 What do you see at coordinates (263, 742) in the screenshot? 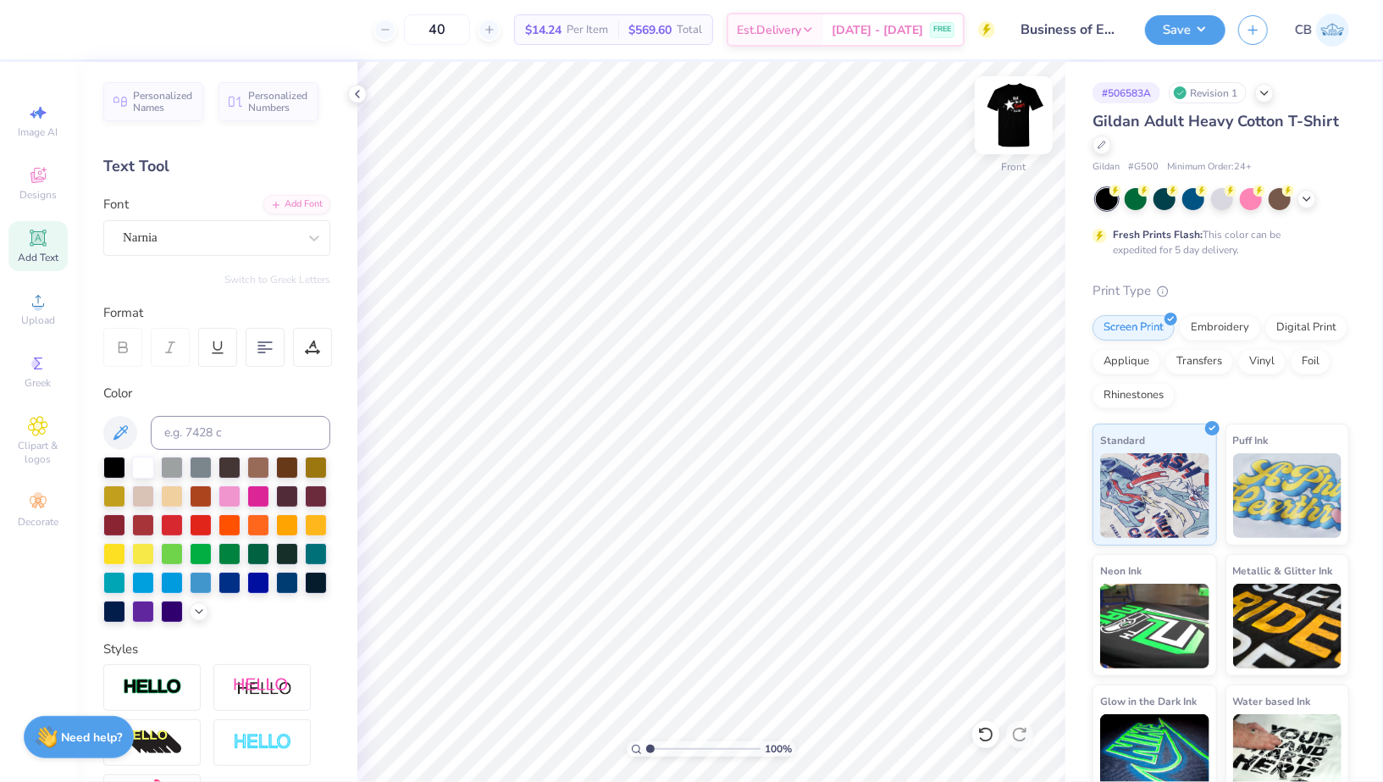
I see `img: Negative Space` at bounding box center [263, 742].